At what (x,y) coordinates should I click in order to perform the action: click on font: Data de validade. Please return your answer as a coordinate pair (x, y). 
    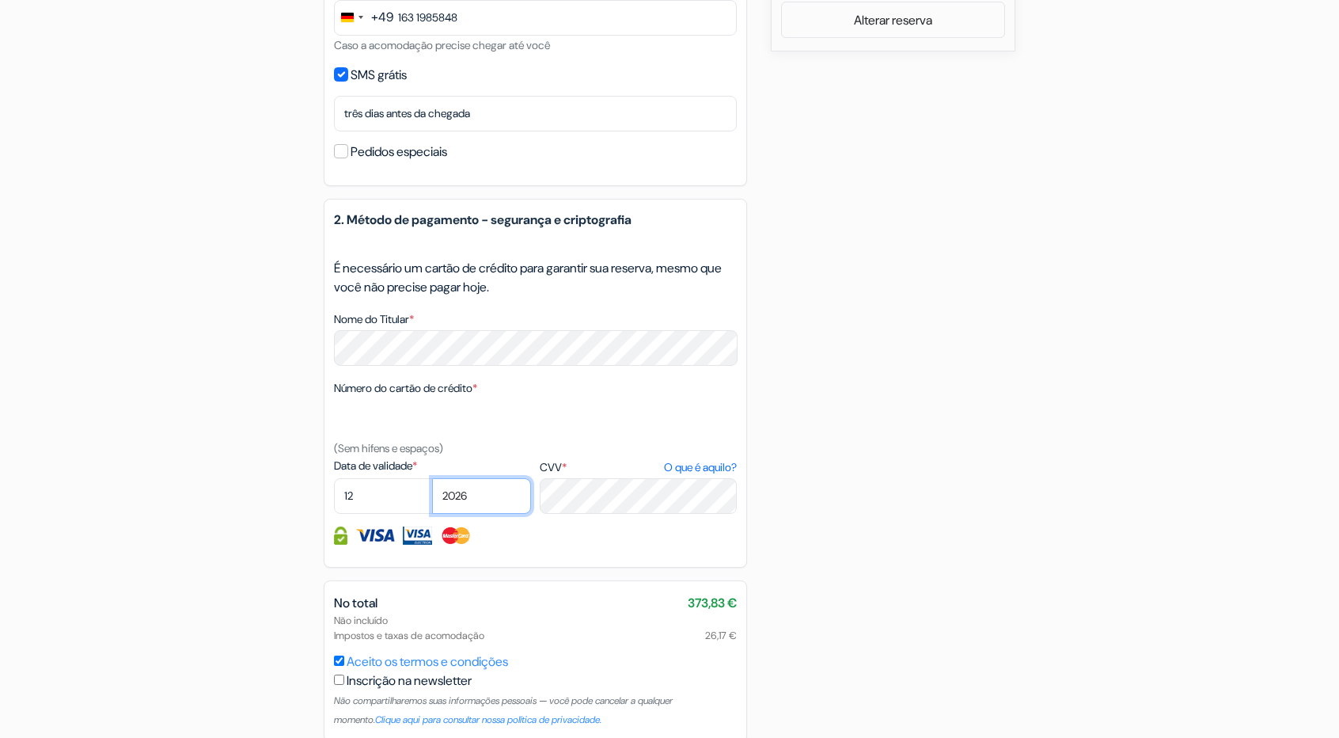
    Looking at the image, I should click on (373, 465).